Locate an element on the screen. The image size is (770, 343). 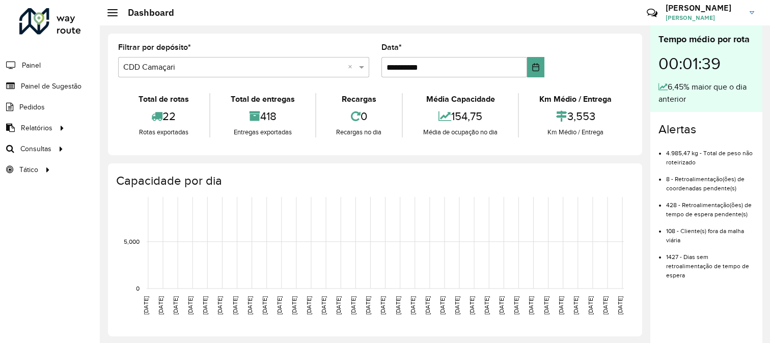
div: 22 is located at coordinates (164, 116).